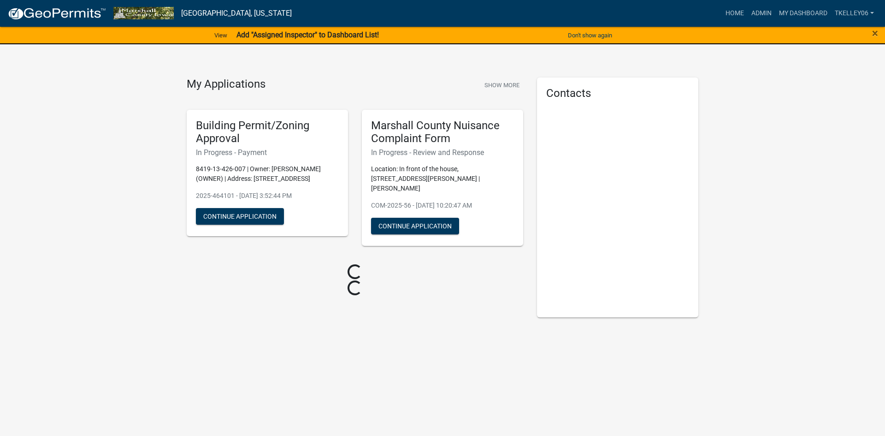 The image size is (885, 436). I want to click on h4: My Applications, so click(226, 84).